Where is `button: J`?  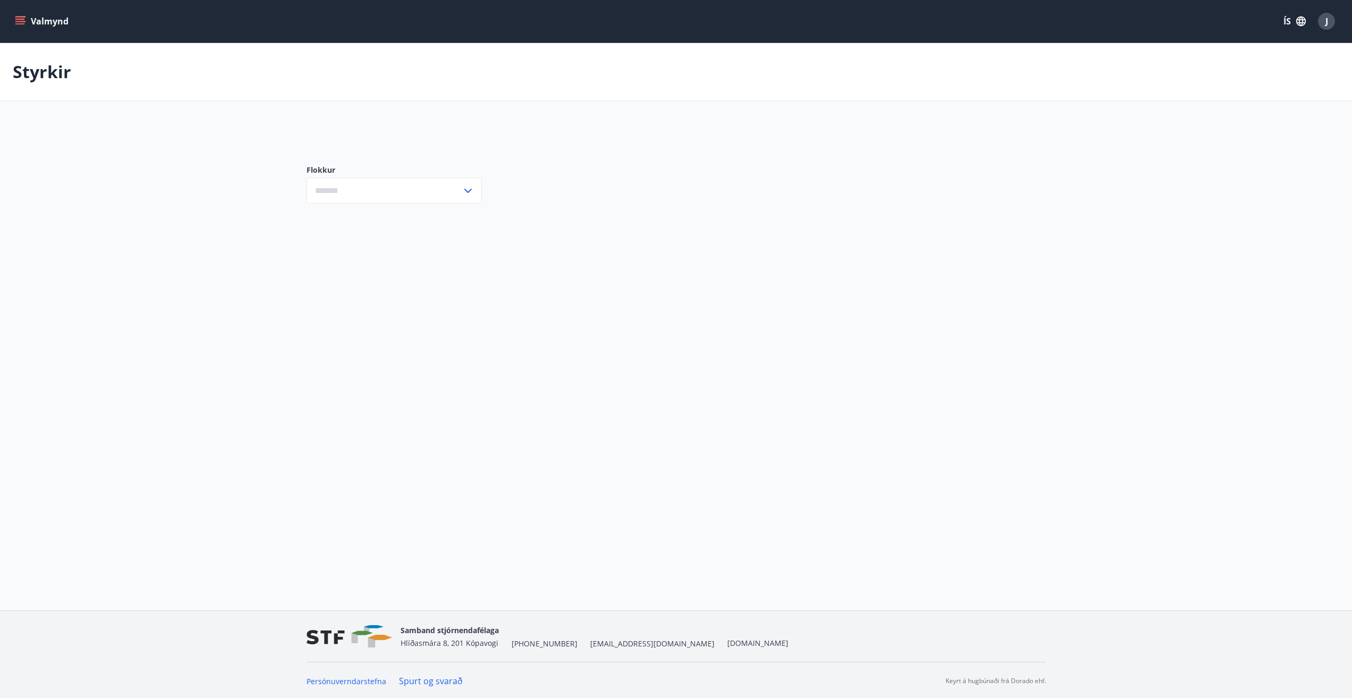 button: J is located at coordinates (1327, 21).